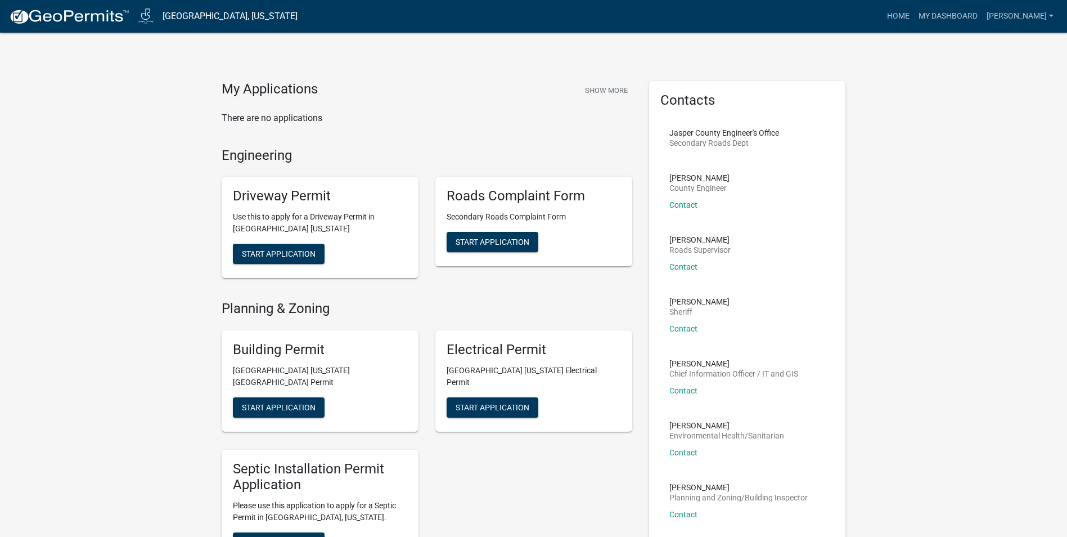 The image size is (1067, 537). What do you see at coordinates (534, 349) in the screenshot?
I see `h5: Electrical Permit` at bounding box center [534, 349].